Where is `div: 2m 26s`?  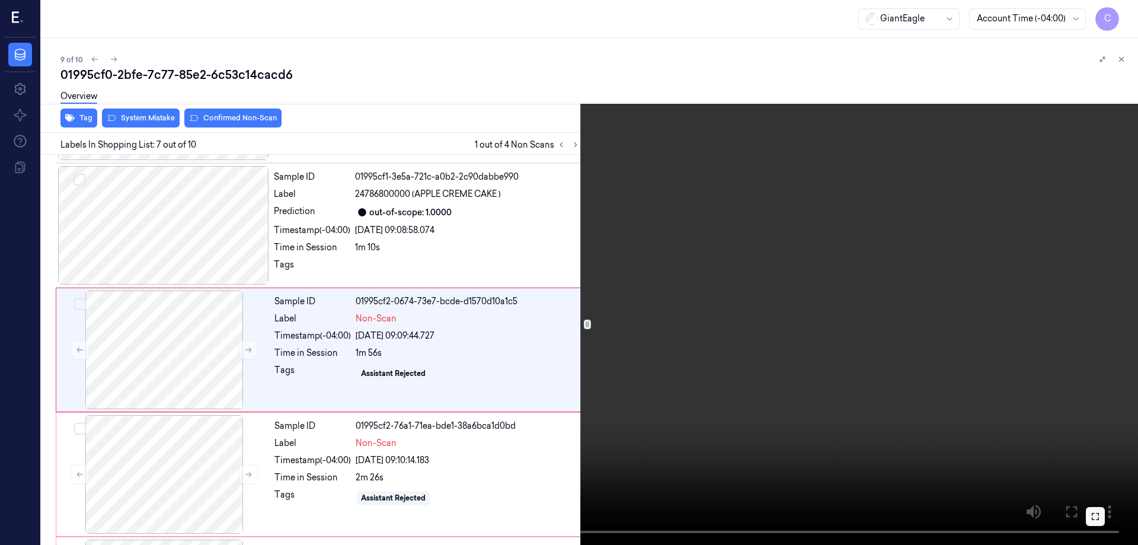 div: 2m 26s is located at coordinates (468, 477).